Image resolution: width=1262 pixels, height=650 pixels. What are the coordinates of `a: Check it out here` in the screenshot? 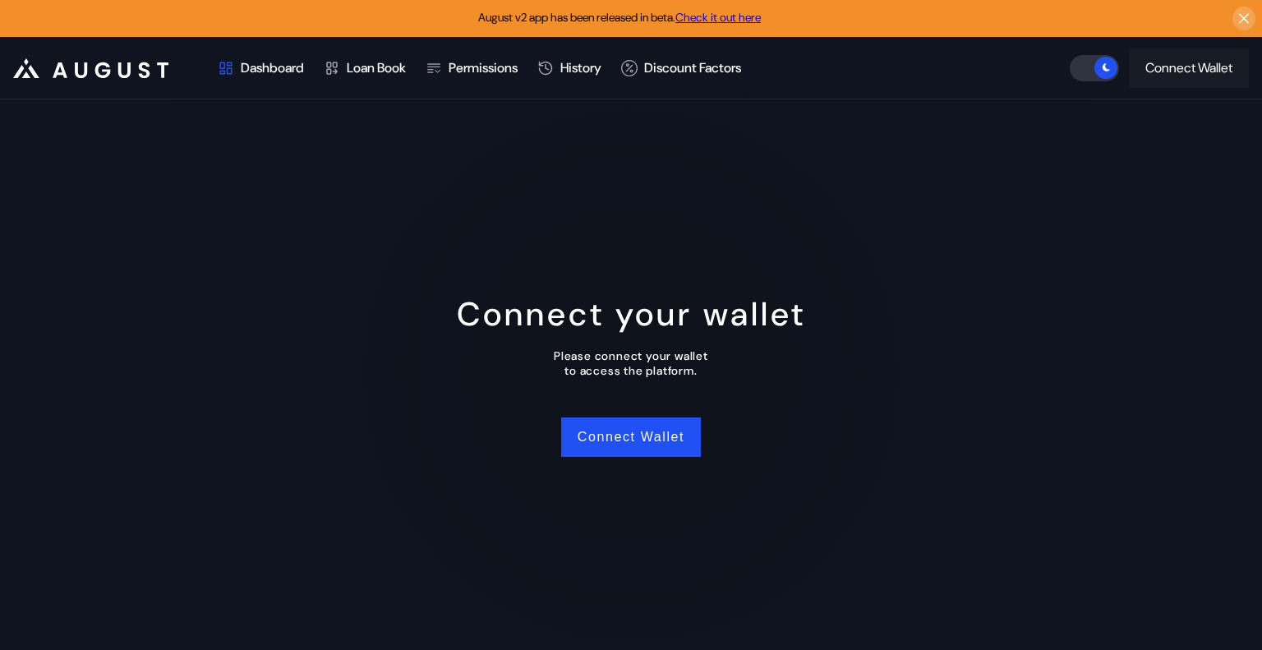 It's located at (718, 17).